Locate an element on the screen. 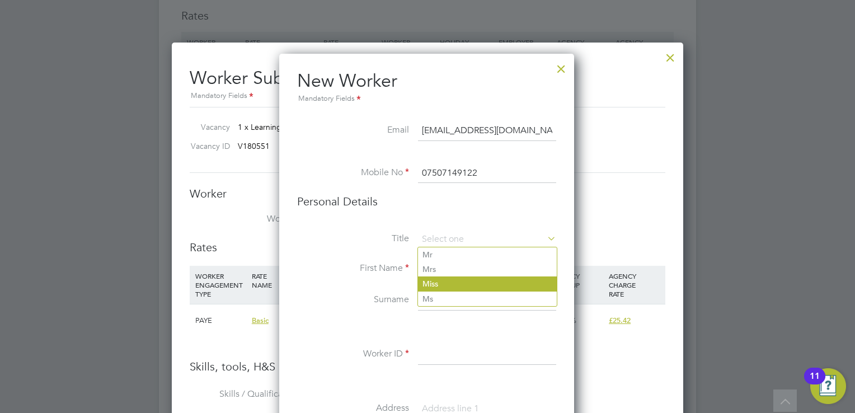 The image size is (855, 413). label: Mobile No is located at coordinates (353, 172).